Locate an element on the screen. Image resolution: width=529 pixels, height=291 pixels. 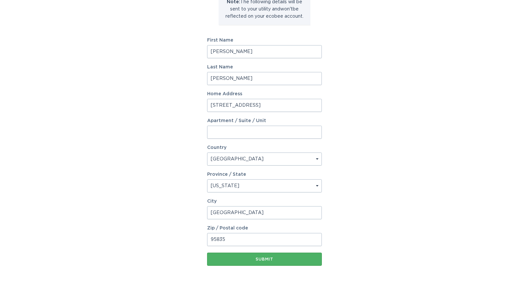
label: Apartment / Suite / Unit is located at coordinates (264, 121).